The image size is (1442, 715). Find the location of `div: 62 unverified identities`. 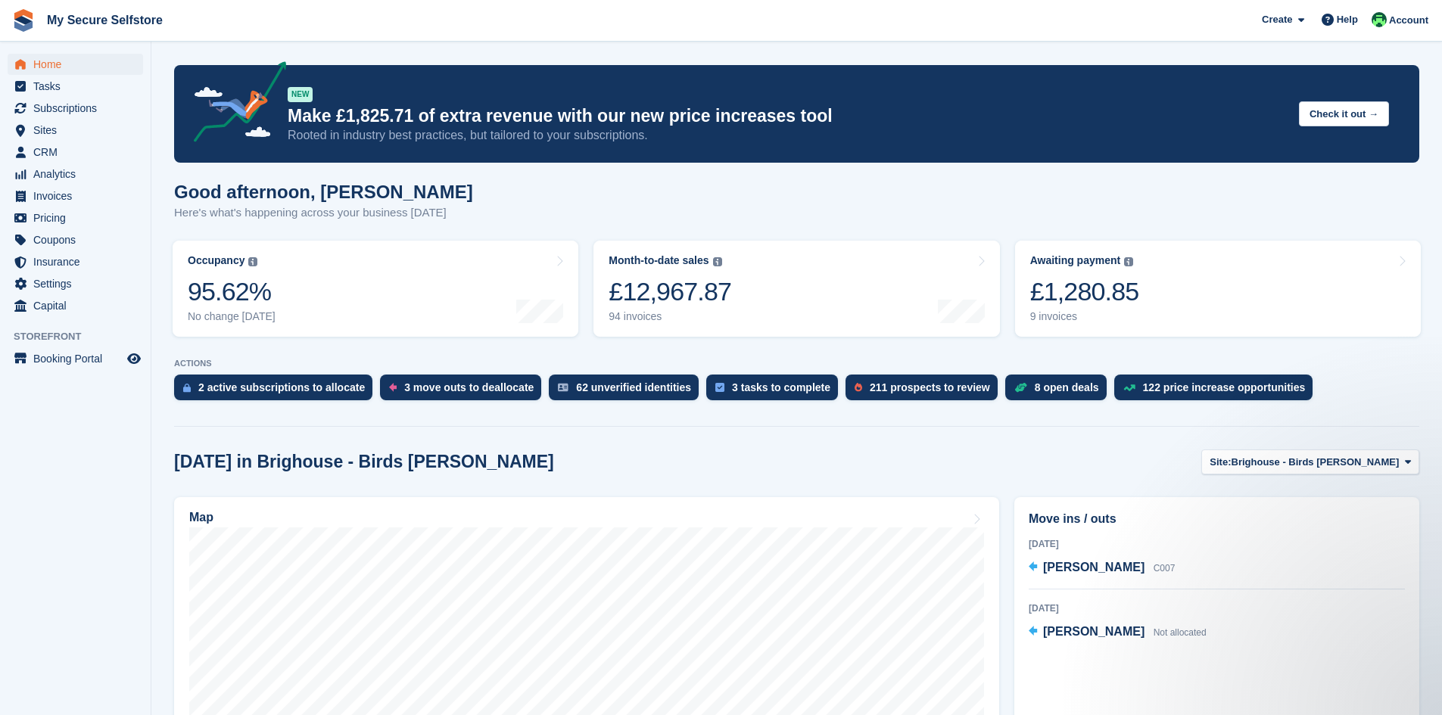

div: 62 unverified identities is located at coordinates (634, 388).